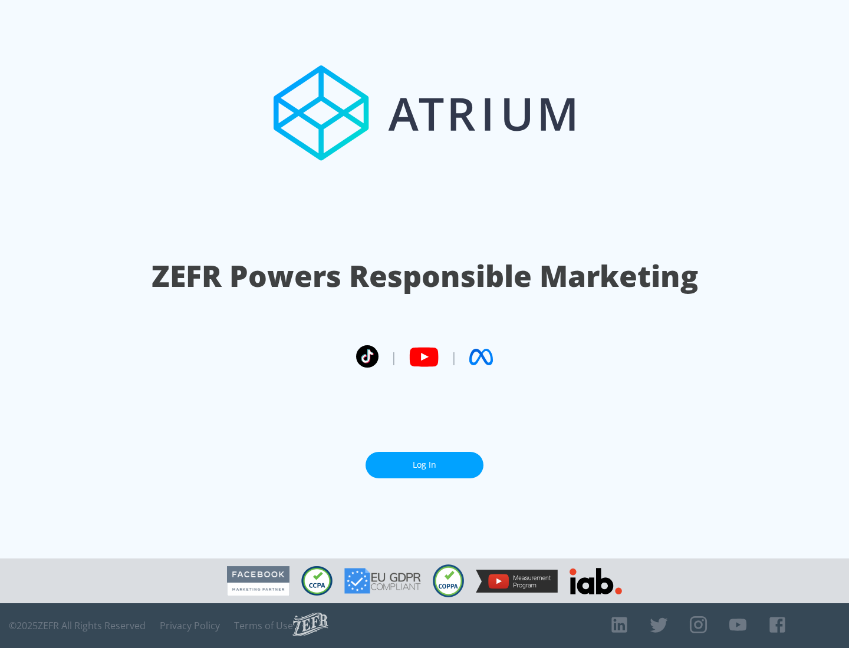  What do you see at coordinates (595, 581) in the screenshot?
I see `img: IAB` at bounding box center [595, 581].